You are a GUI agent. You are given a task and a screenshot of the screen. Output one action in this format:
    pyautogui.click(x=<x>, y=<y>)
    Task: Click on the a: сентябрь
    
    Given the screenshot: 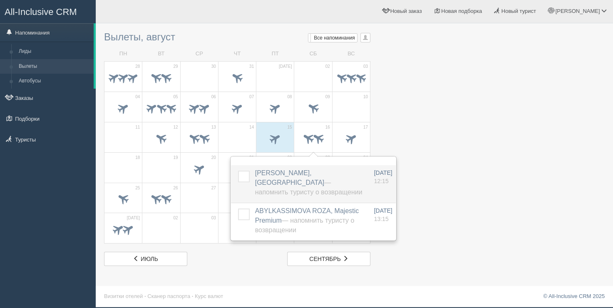 What is the action you would take?
    pyautogui.click(x=329, y=259)
    